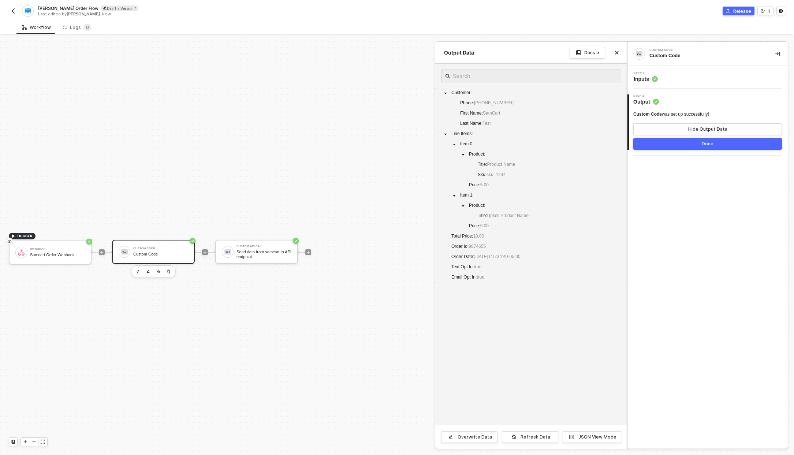 This screenshot has height=455, width=794. I want to click on button: Release, so click(739, 11).